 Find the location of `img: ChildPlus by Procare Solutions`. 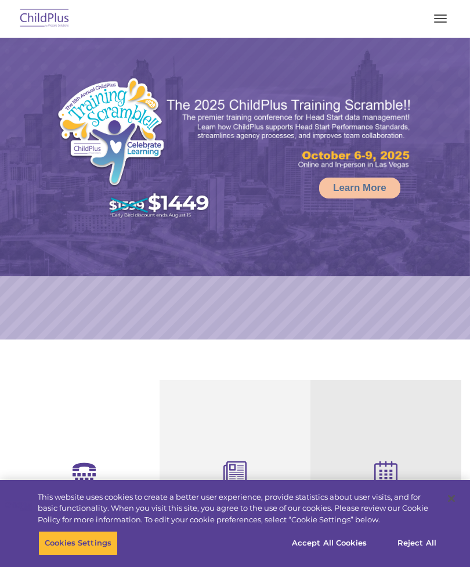

img: ChildPlus by Procare Solutions is located at coordinates (45, 19).